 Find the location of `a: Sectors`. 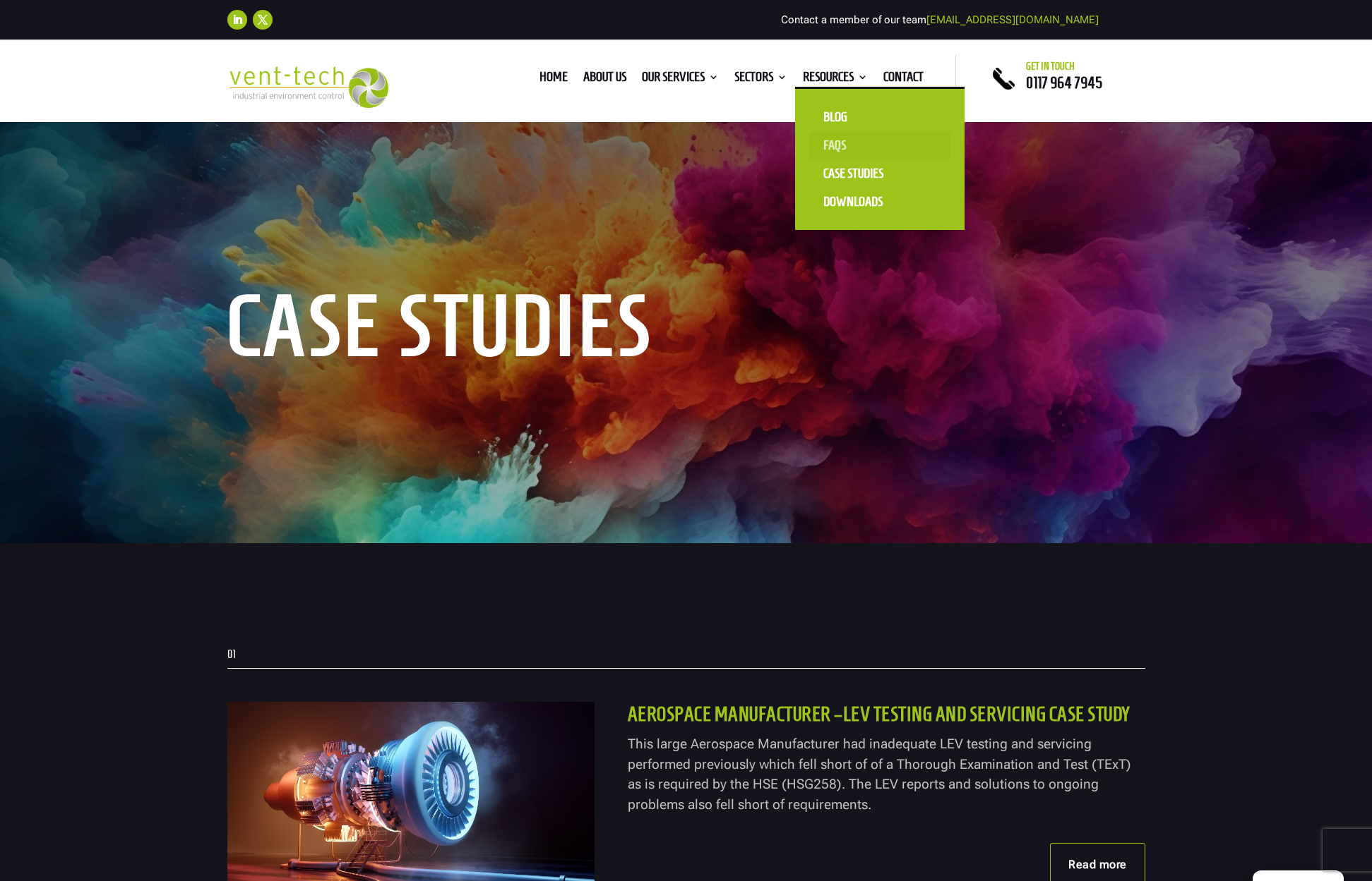

a: Sectors is located at coordinates (760, 80).